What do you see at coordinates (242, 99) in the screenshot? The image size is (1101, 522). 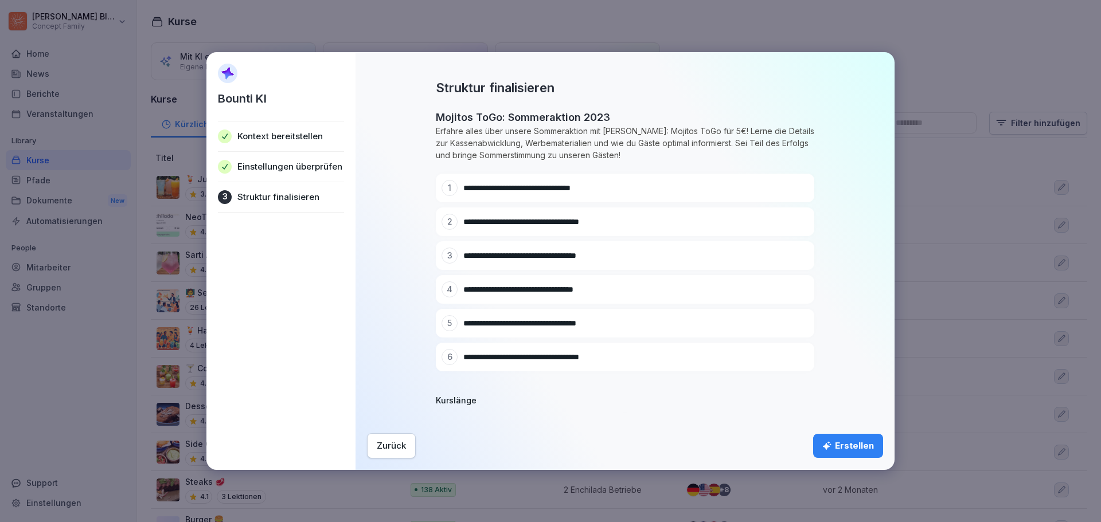 I see `p: Bounti KI` at bounding box center [242, 99].